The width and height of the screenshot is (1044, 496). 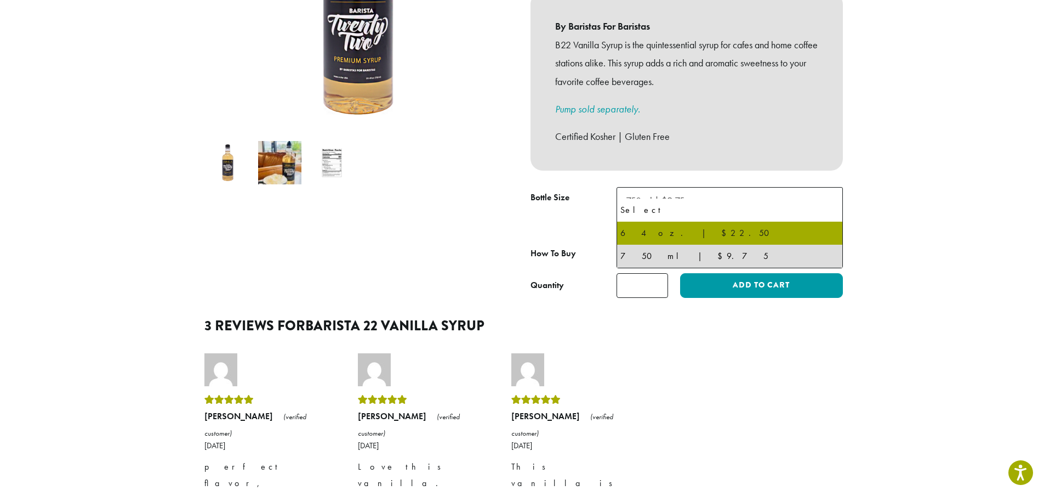 I want to click on div: 64 oz. | $22.50, so click(x=730, y=233).